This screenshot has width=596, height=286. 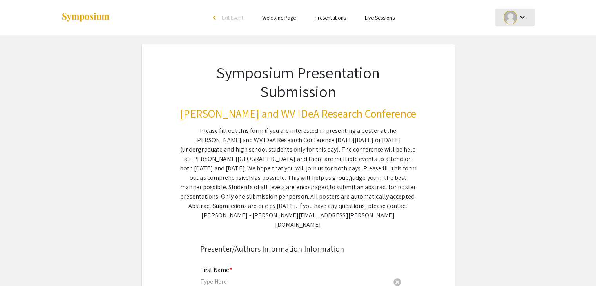 What do you see at coordinates (522, 17) in the screenshot?
I see `mat-icon: Expand account dropdown` at bounding box center [522, 17].